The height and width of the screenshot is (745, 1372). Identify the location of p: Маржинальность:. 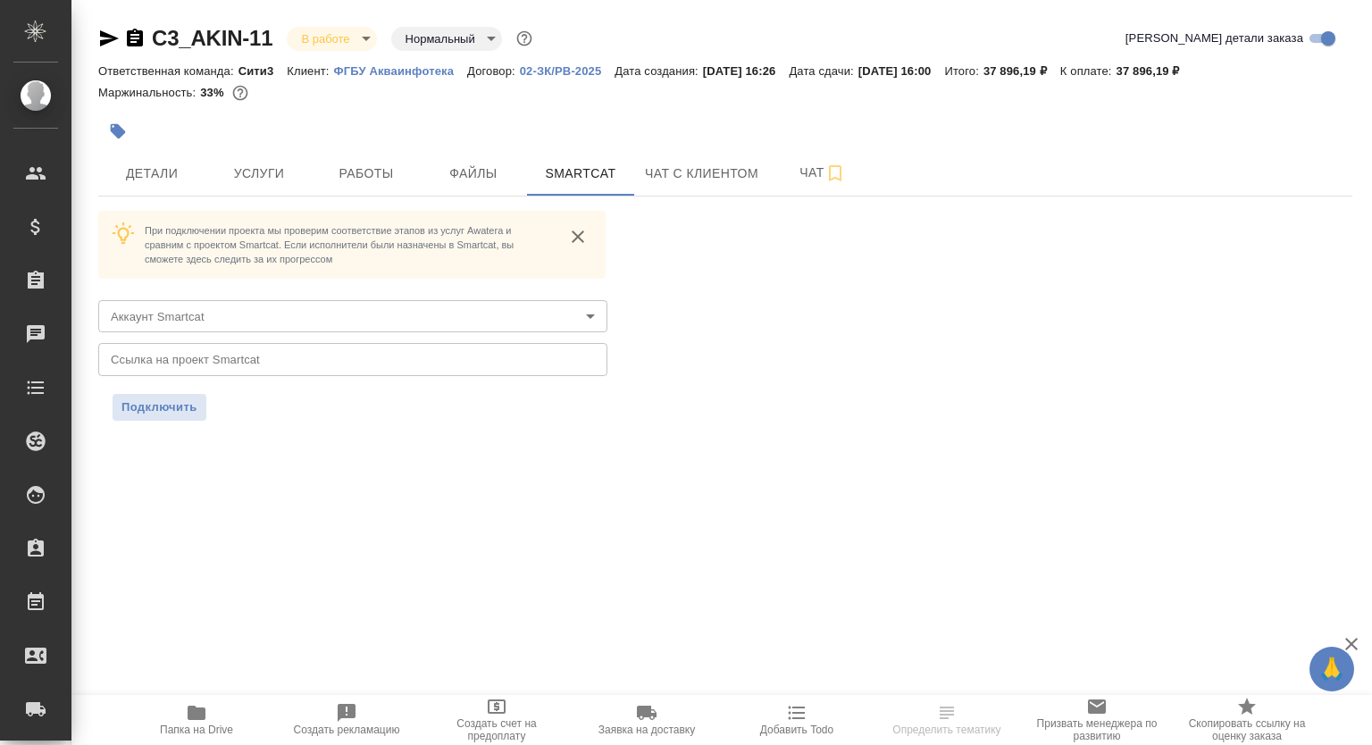
(149, 92).